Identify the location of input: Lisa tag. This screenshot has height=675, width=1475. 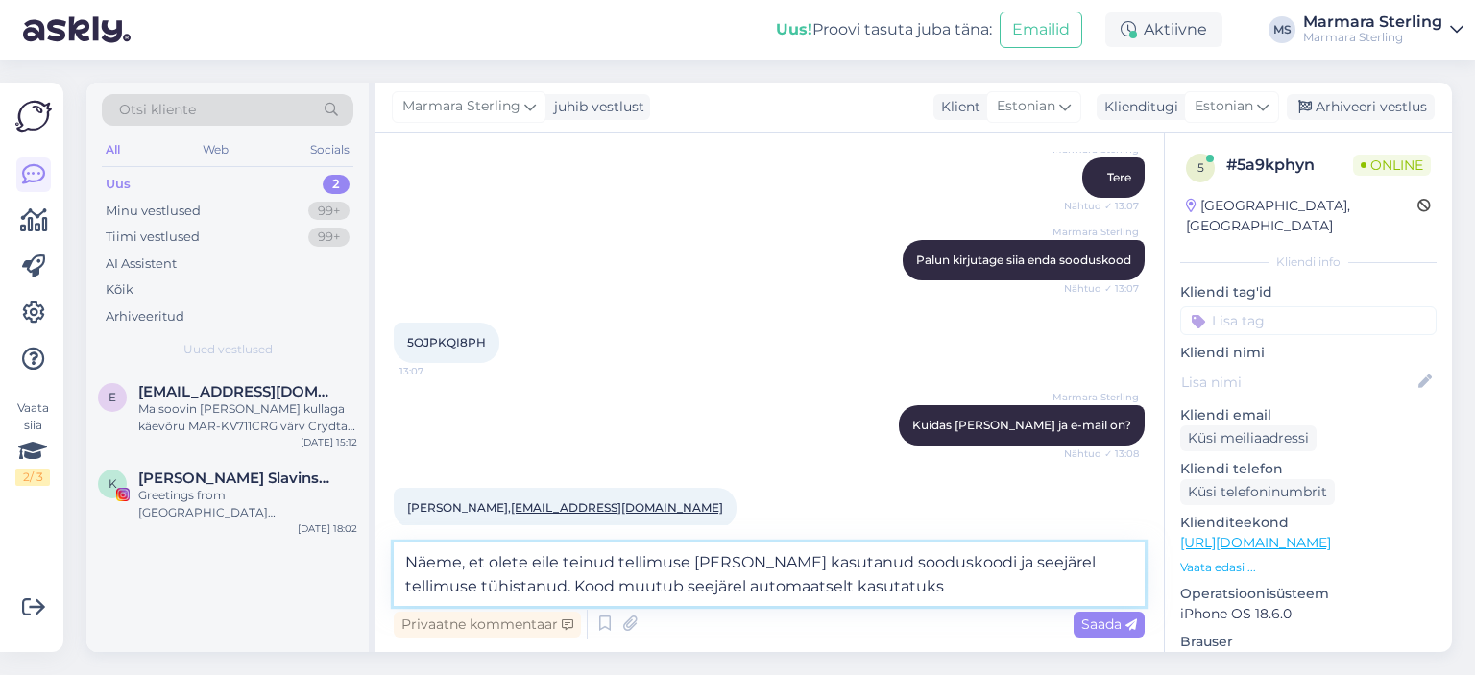
(1308, 321).